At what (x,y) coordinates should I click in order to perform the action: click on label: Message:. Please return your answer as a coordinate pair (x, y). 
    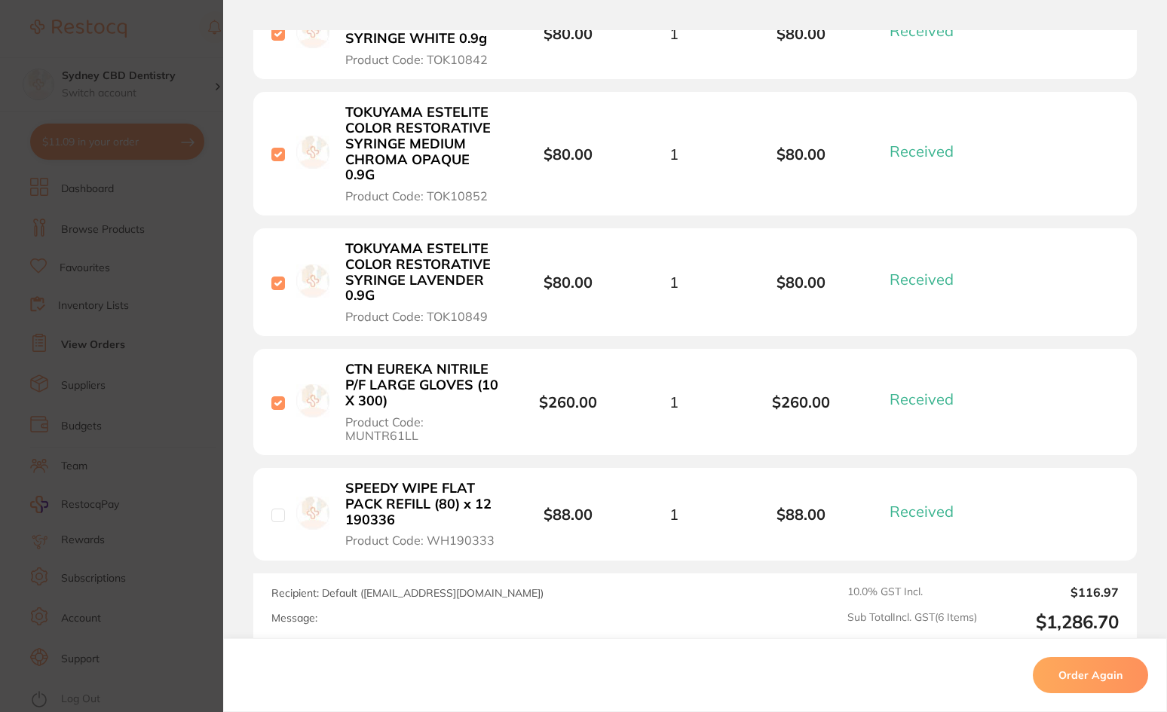
    Looking at the image, I should click on (294, 618).